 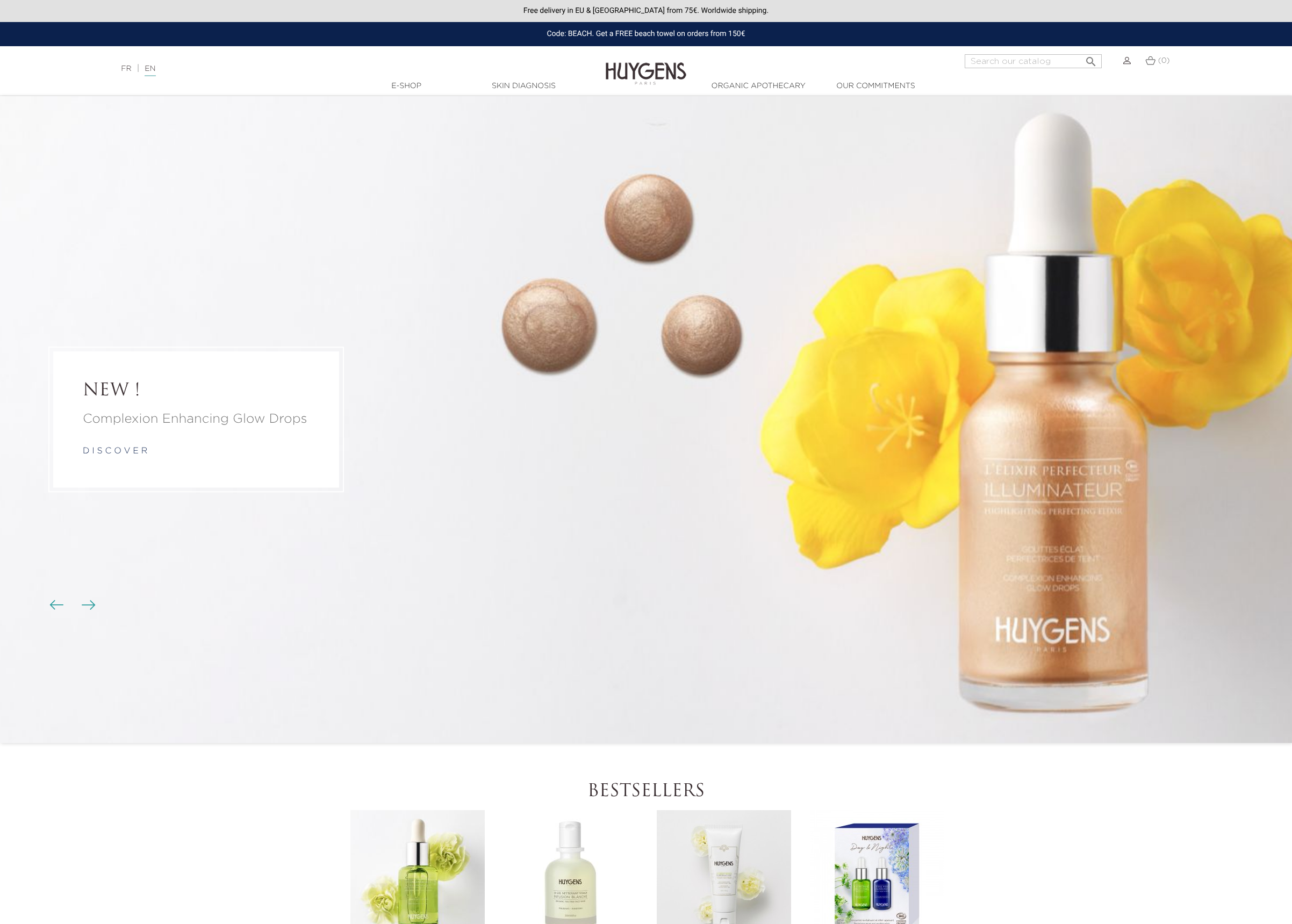 What do you see at coordinates (197, 420) in the screenshot?
I see `p: Complexion Enhancing Glow Drops` at bounding box center [197, 420].